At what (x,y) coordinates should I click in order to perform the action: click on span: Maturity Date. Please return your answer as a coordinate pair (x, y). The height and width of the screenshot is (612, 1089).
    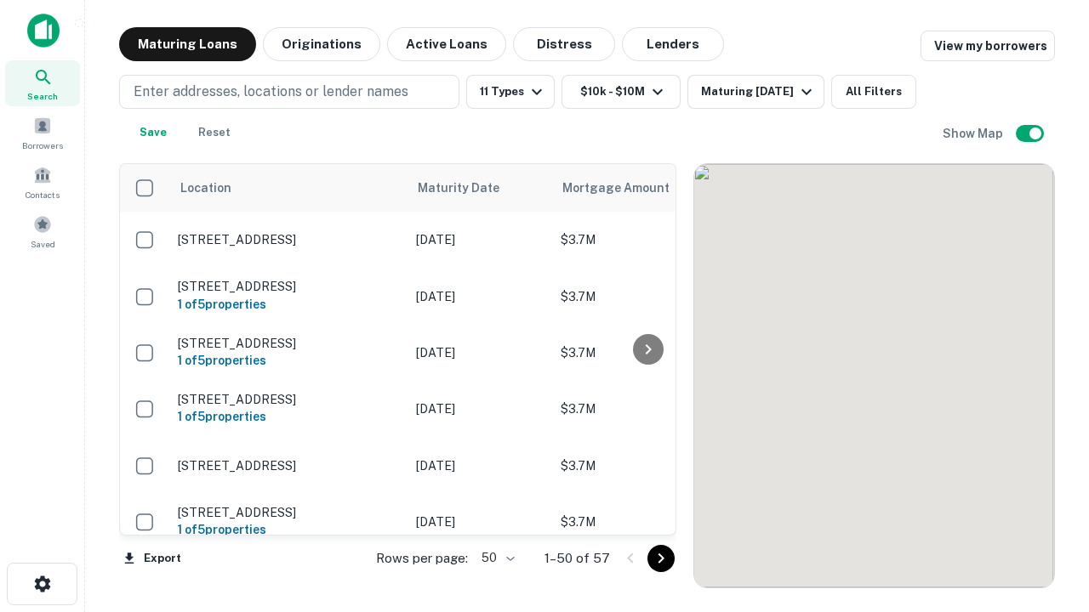
    Looking at the image, I should click on (470, 188).